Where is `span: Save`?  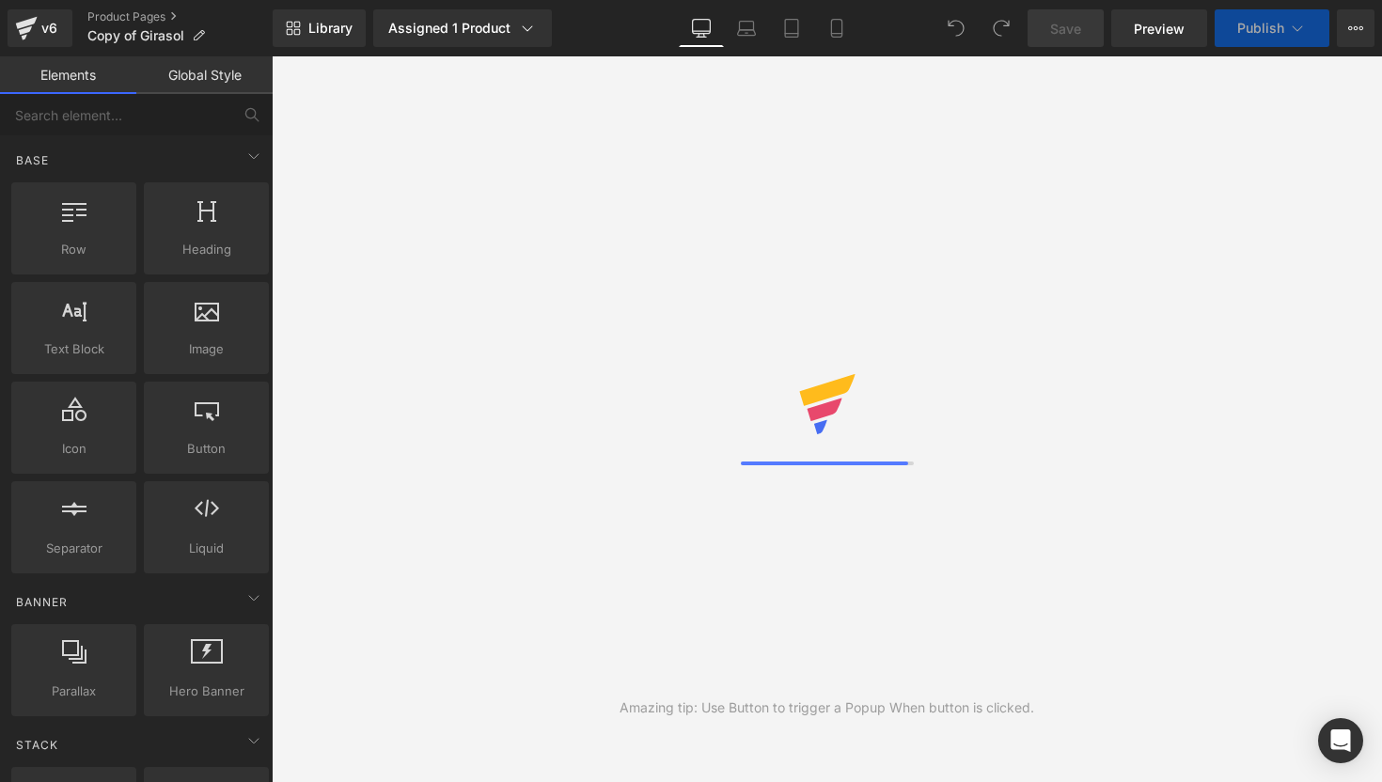
span: Save is located at coordinates (1065, 28).